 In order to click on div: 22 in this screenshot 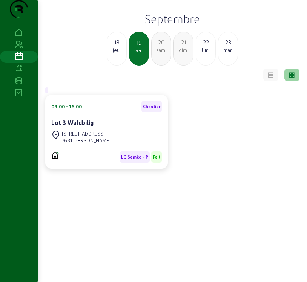, I will do `click(206, 42)`.